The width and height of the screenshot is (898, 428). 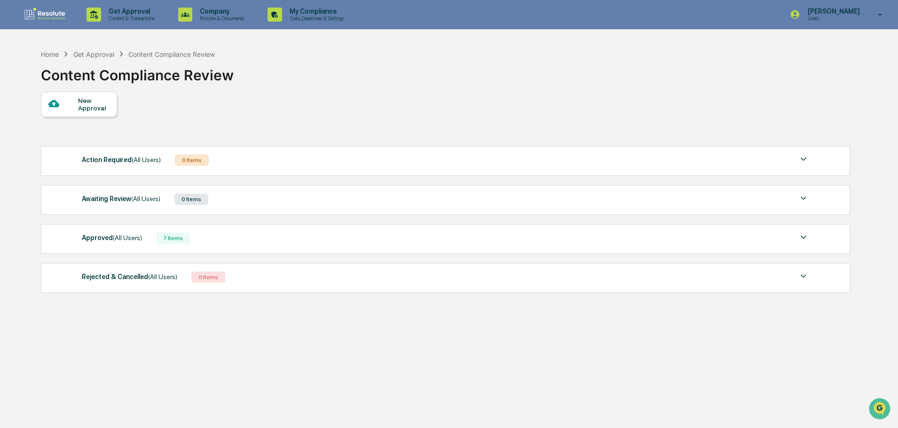 I want to click on div: Home, so click(x=50, y=54).